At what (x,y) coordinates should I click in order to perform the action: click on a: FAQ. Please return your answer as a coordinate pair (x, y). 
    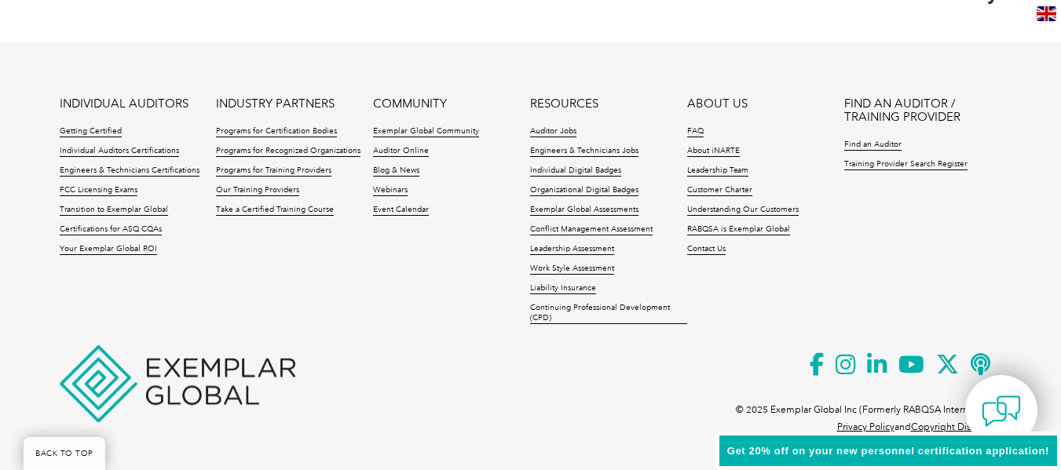
    Looking at the image, I should click on (695, 132).